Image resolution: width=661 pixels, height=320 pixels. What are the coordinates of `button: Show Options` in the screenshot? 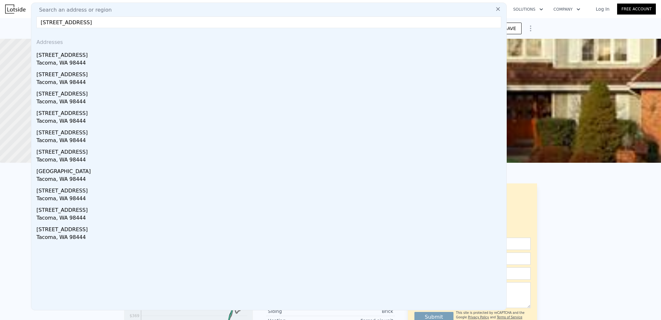 It's located at (530, 28).